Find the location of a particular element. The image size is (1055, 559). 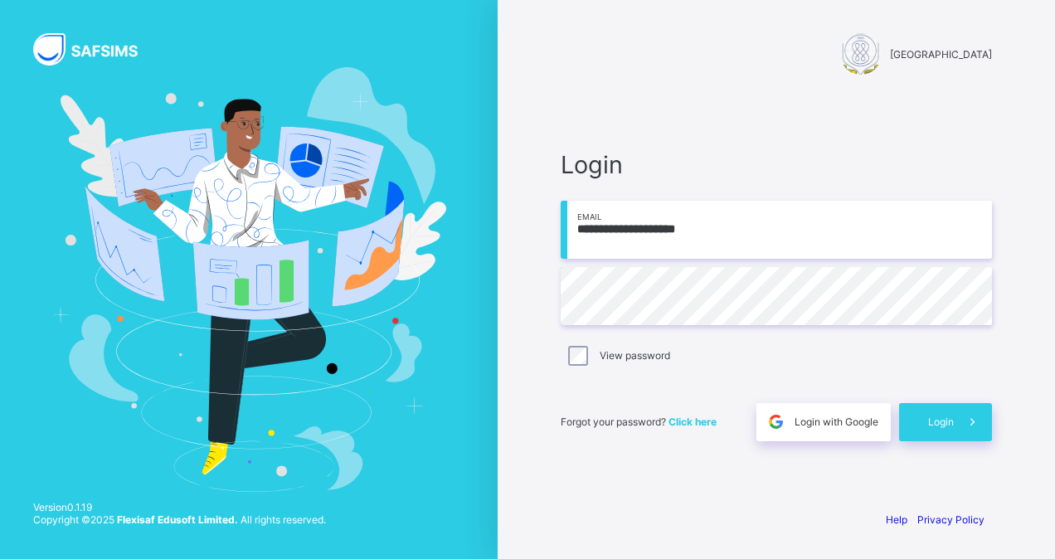

strong: Flexisaf Edusoft Limited. is located at coordinates (178, 519).